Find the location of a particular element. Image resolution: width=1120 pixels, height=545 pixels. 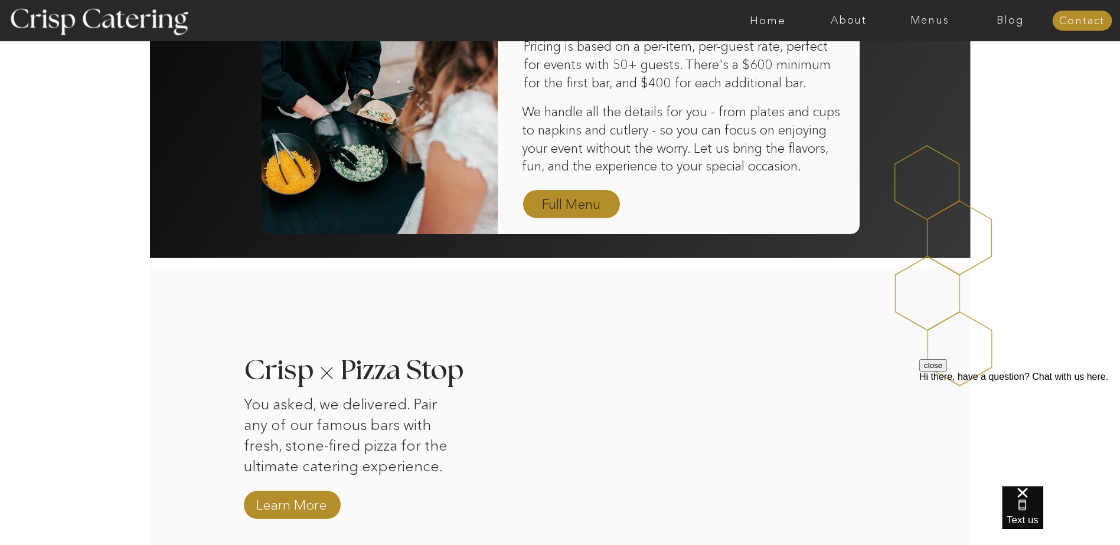

a: Menus is located at coordinates (929, 21).